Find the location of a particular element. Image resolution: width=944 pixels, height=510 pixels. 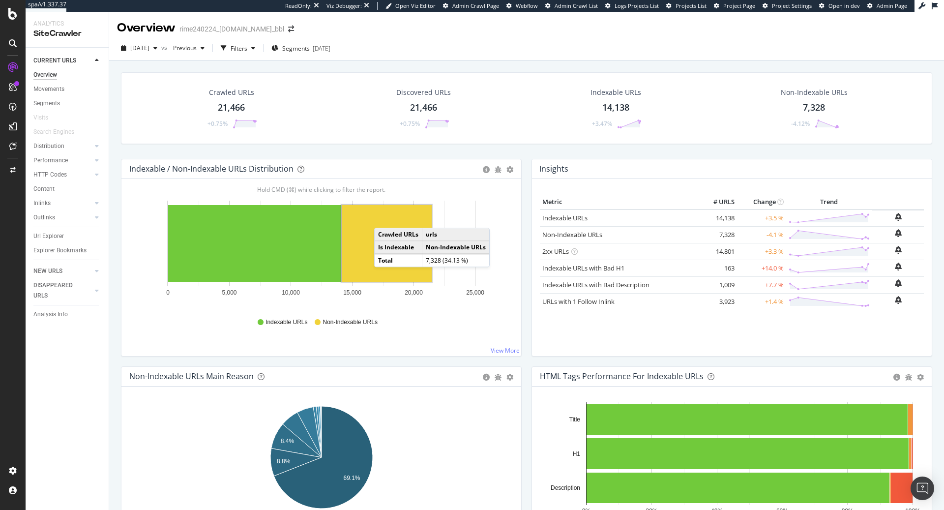

th: Trend is located at coordinates (829, 202).